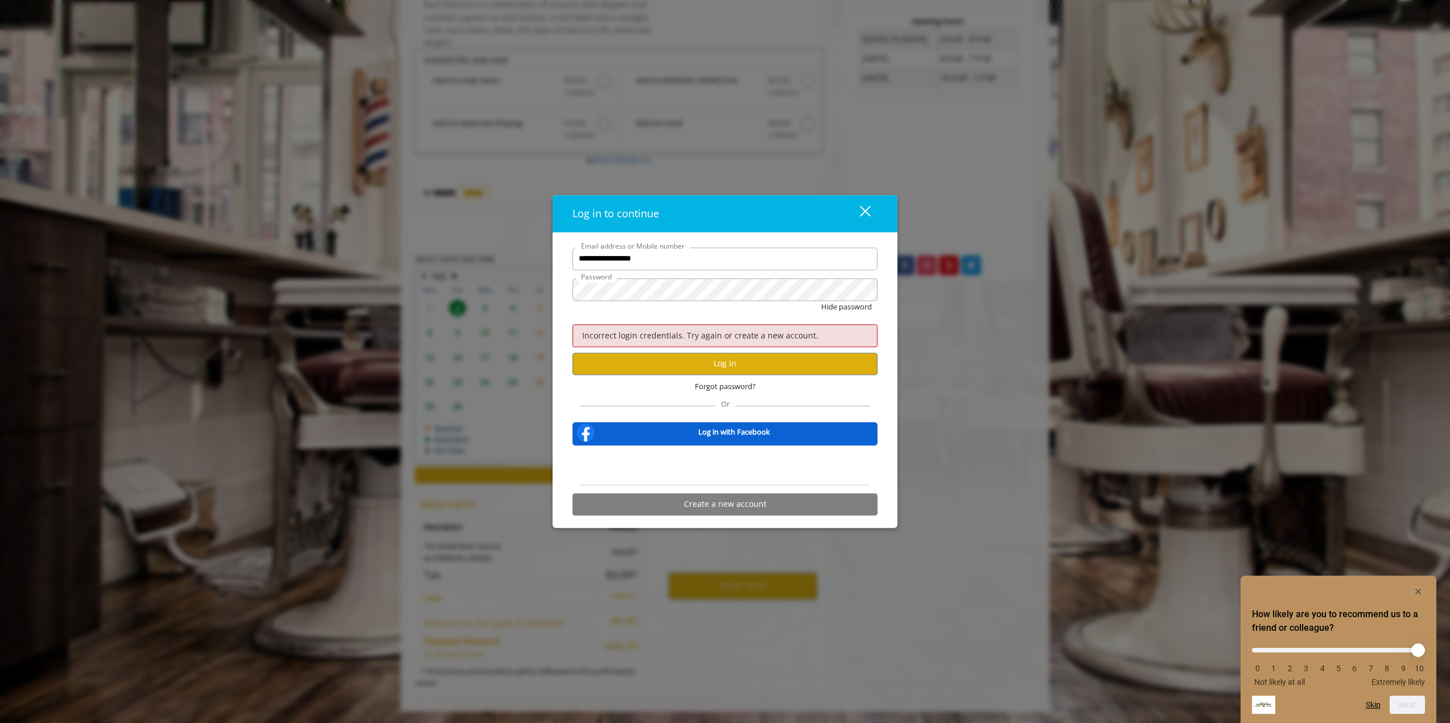  I want to click on span: Forgot password?, so click(725, 386).